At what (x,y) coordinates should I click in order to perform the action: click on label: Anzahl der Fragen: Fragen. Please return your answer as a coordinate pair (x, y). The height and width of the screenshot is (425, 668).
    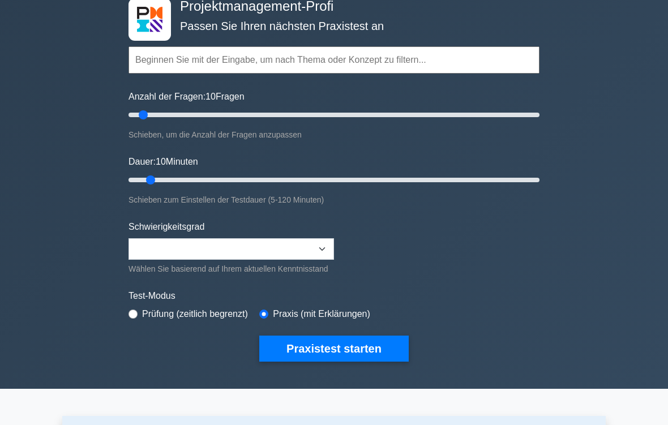
    Looking at the image, I should click on (186, 97).